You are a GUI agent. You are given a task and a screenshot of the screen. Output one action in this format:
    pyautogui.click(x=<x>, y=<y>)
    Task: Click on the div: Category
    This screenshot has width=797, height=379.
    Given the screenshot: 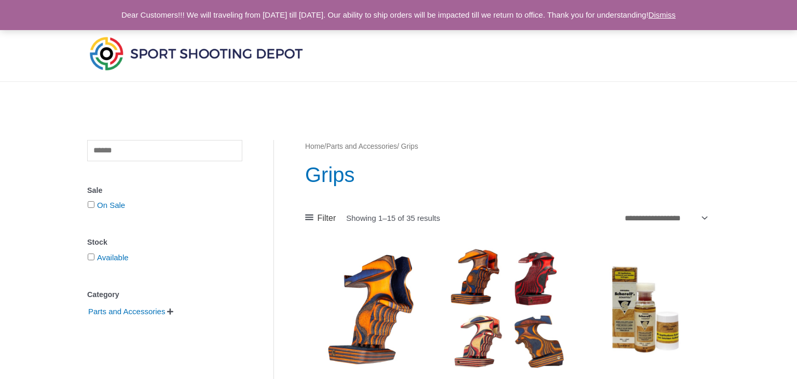 What is the action you would take?
    pyautogui.click(x=164, y=295)
    